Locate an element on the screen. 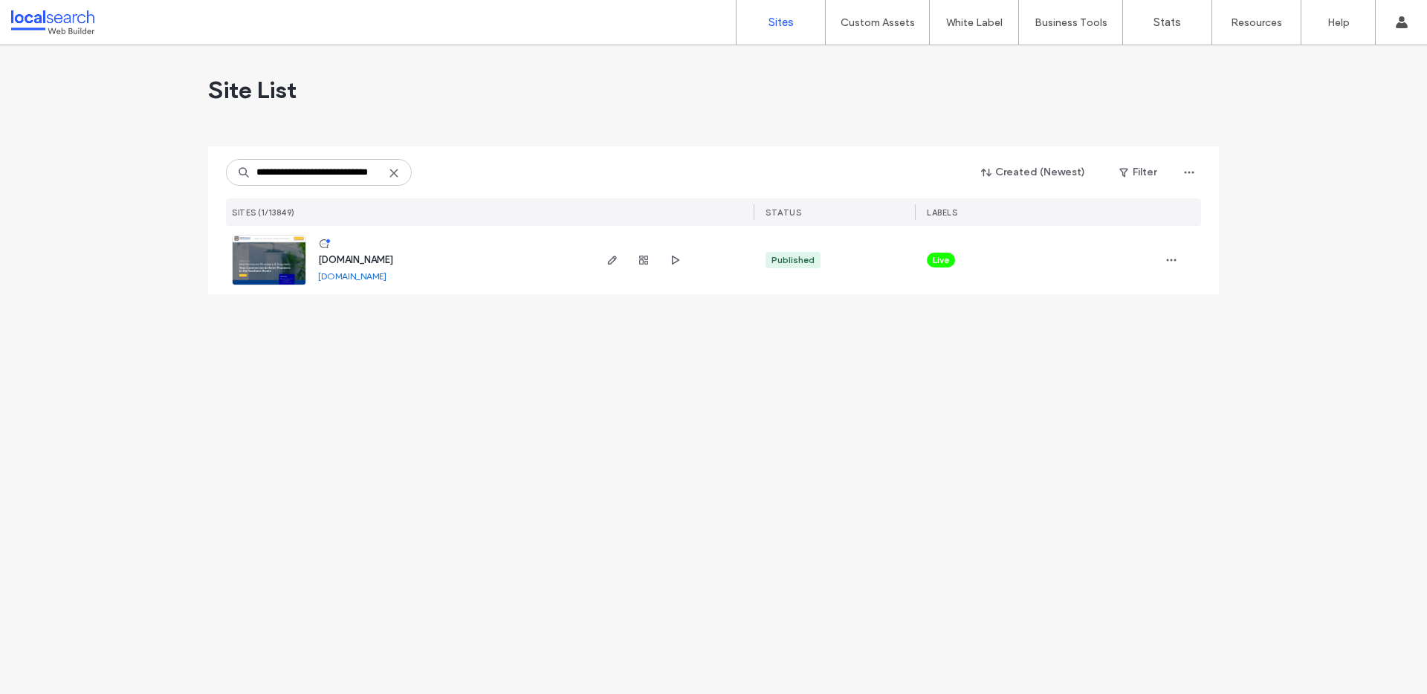 This screenshot has width=1427, height=694. button: Filter is located at coordinates (1138, 172).